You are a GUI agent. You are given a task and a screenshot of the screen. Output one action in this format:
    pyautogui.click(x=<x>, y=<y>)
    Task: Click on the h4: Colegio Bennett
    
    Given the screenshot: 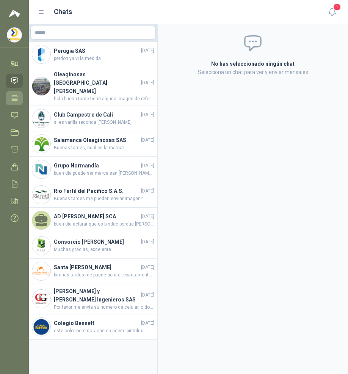 What is the action you would take?
    pyautogui.click(x=97, y=323)
    